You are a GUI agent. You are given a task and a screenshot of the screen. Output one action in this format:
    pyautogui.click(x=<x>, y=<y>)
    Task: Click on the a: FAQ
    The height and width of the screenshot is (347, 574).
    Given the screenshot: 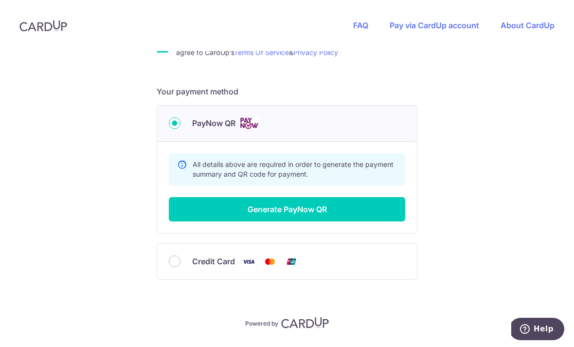 What is the action you would take?
    pyautogui.click(x=360, y=25)
    